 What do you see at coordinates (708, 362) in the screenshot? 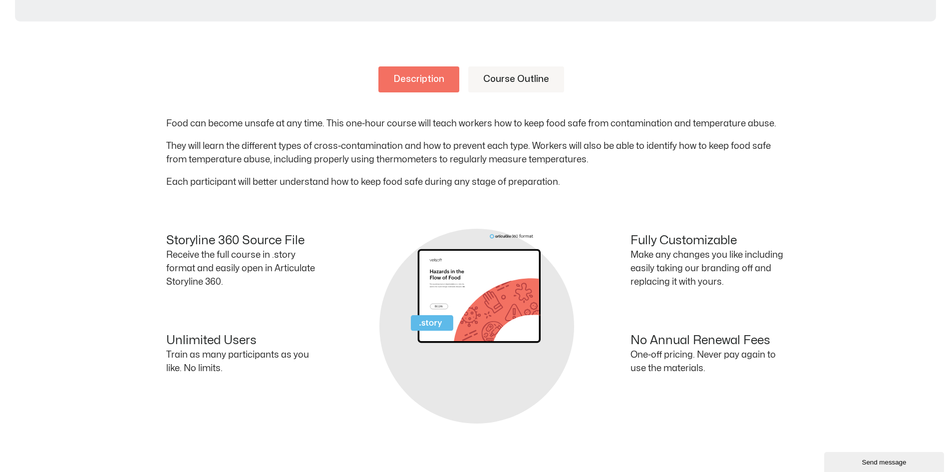
I see `p: One-off pricing. Never pay again to use the materials.` at bounding box center [708, 362].